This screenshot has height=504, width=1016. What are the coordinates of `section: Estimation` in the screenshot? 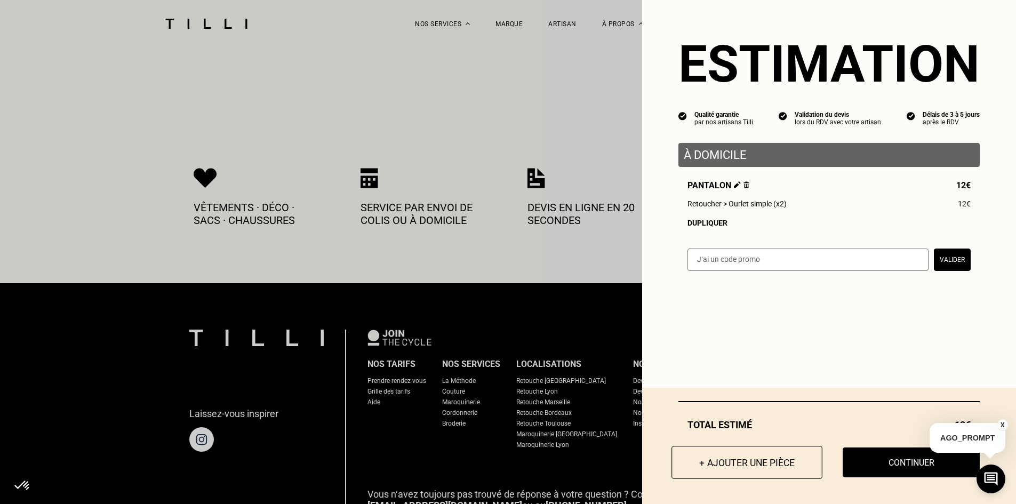 It's located at (829, 64).